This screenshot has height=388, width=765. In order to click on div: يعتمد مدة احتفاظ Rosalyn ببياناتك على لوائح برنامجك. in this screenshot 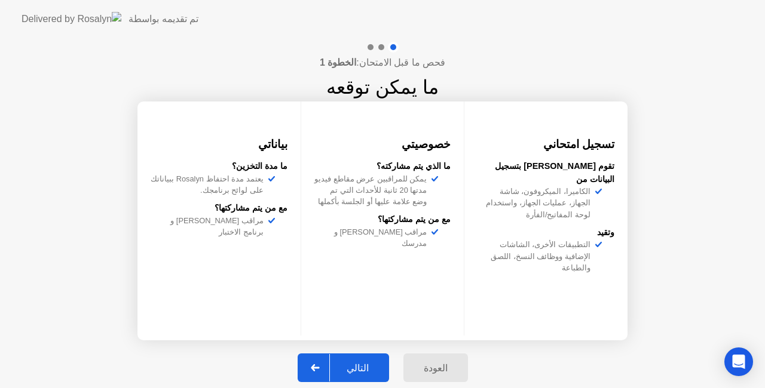, I will do `click(209, 185)`.